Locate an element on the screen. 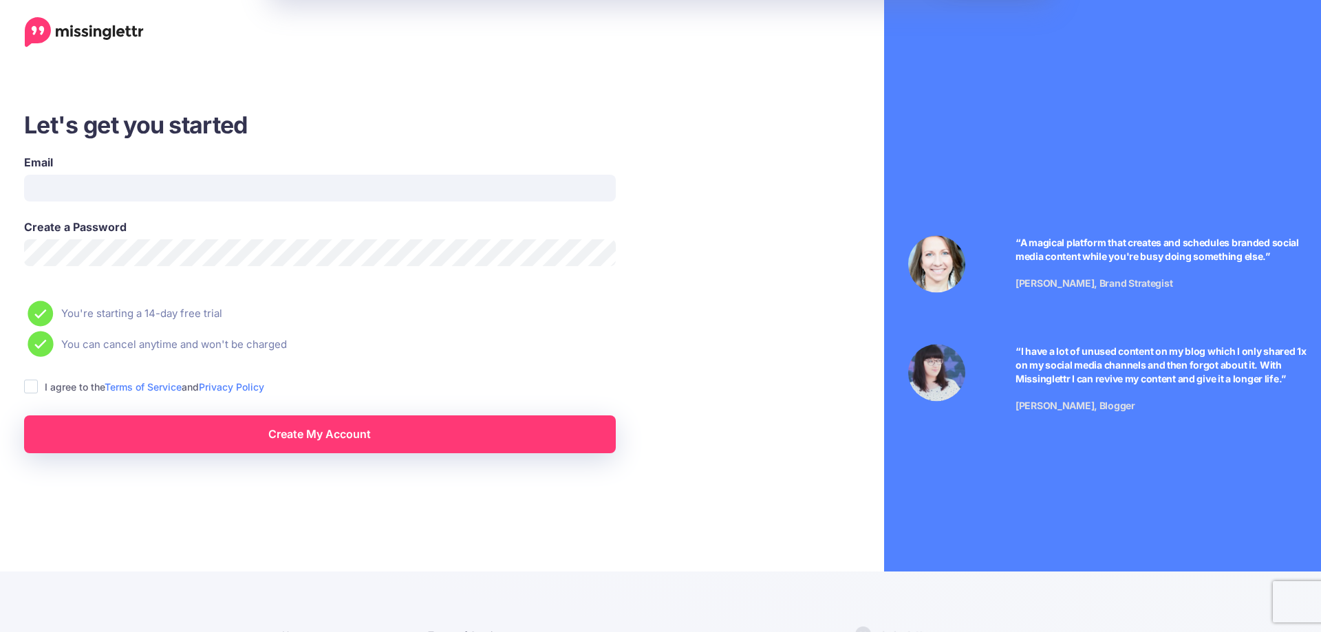  p: “A magical platform that creates and schedules branded social media content while you're busy doi... is located at coordinates (1166, 249).